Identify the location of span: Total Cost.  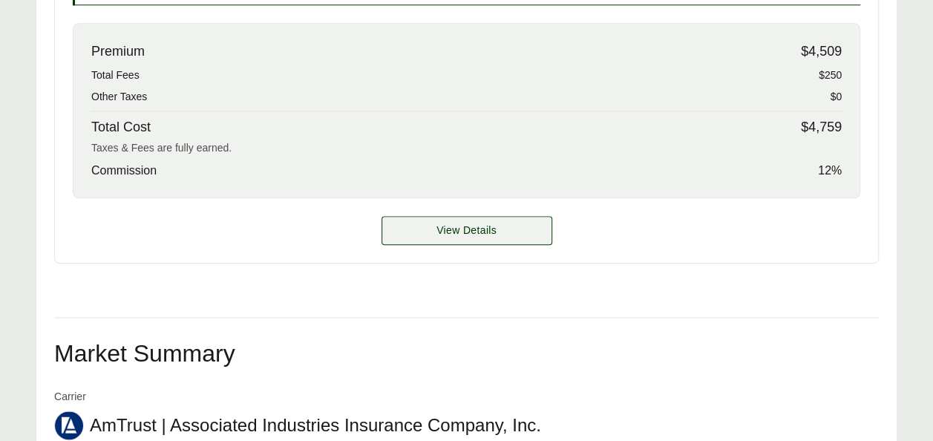
(121, 127).